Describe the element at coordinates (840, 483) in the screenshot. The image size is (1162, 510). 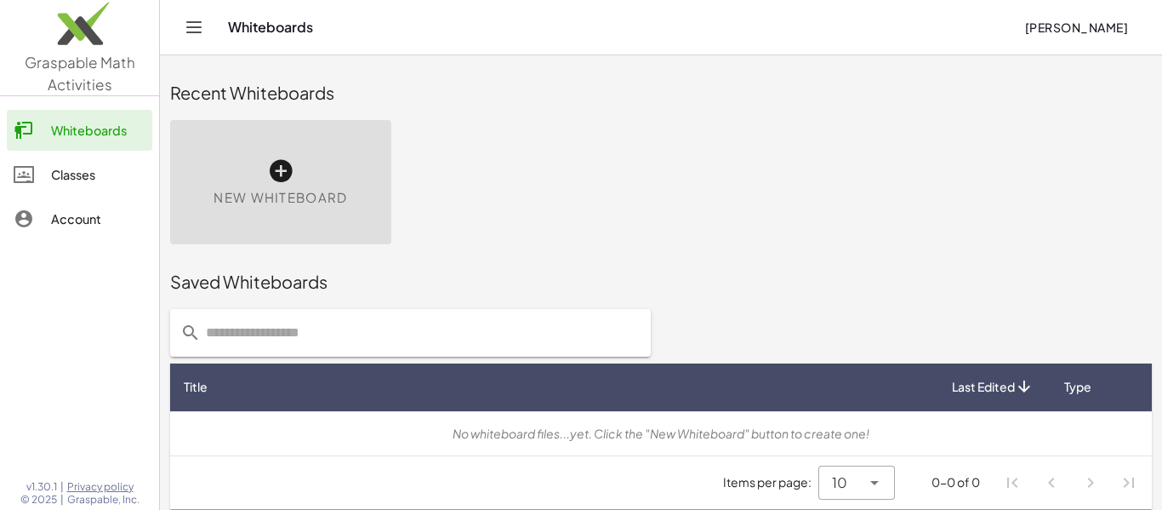
I see `span: 10` at that location.